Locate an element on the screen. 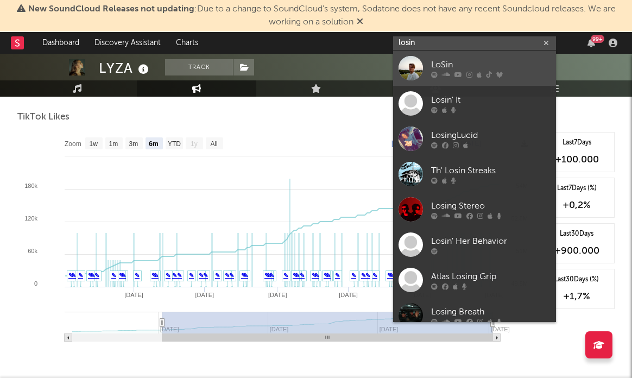 The image size is (632, 378). div: +0,2 % is located at coordinates (576, 205).